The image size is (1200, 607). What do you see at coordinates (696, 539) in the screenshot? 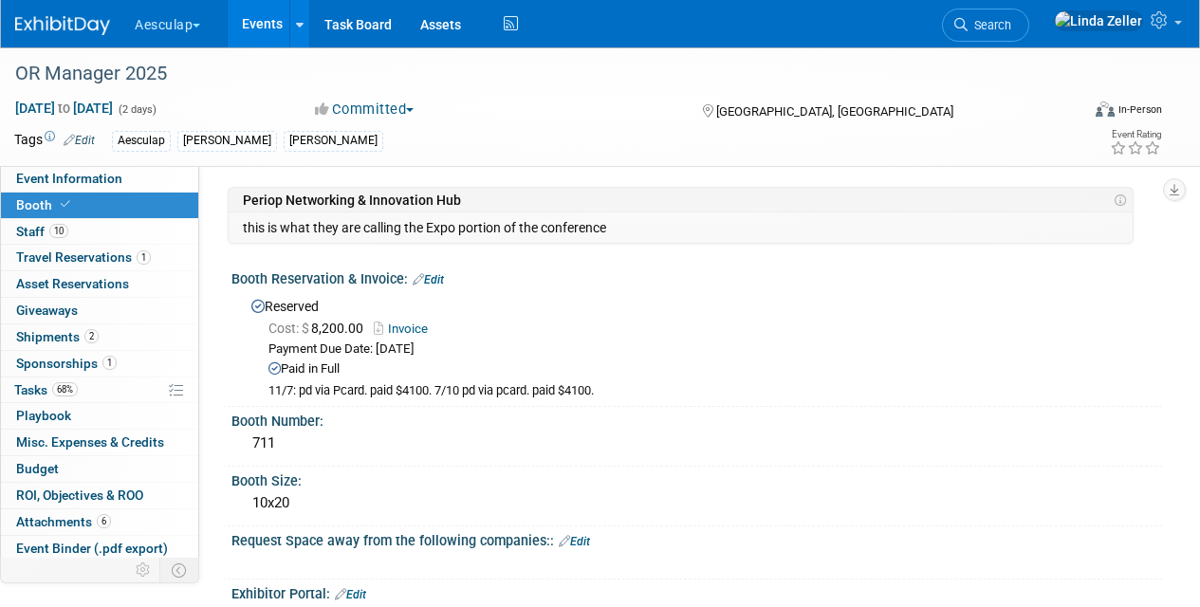
I see `div: Request Space away from the following companies::` at bounding box center [696, 539].